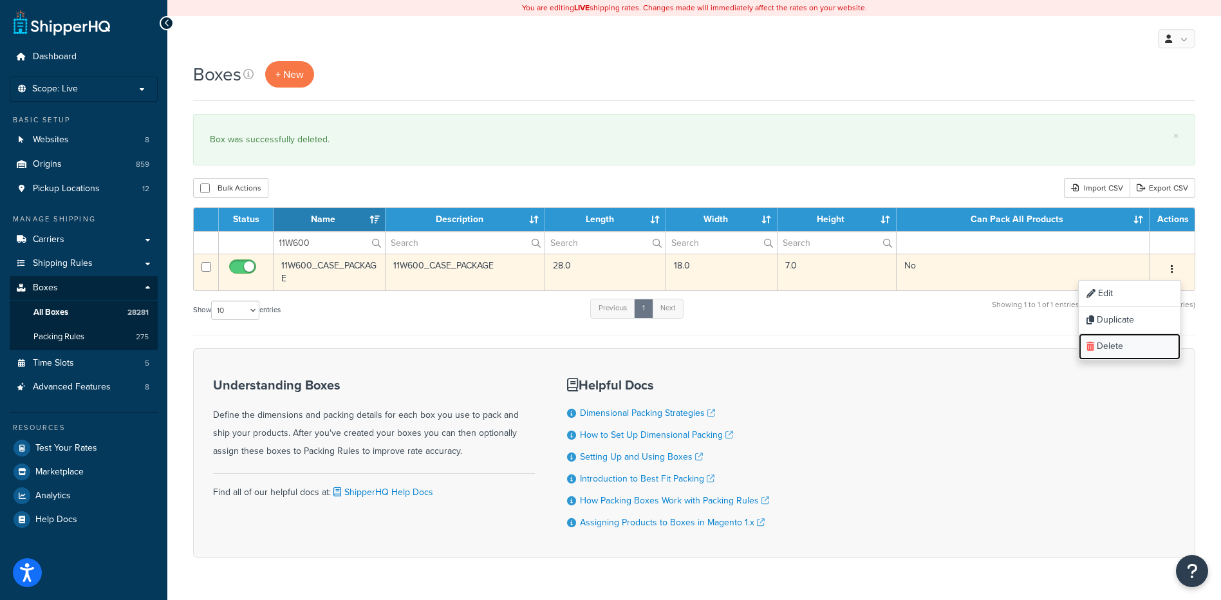 This screenshot has height=600, width=1221. I want to click on div: Define the dimensions and packing details for each box you use to pack and ship your products. Af..., so click(374, 419).